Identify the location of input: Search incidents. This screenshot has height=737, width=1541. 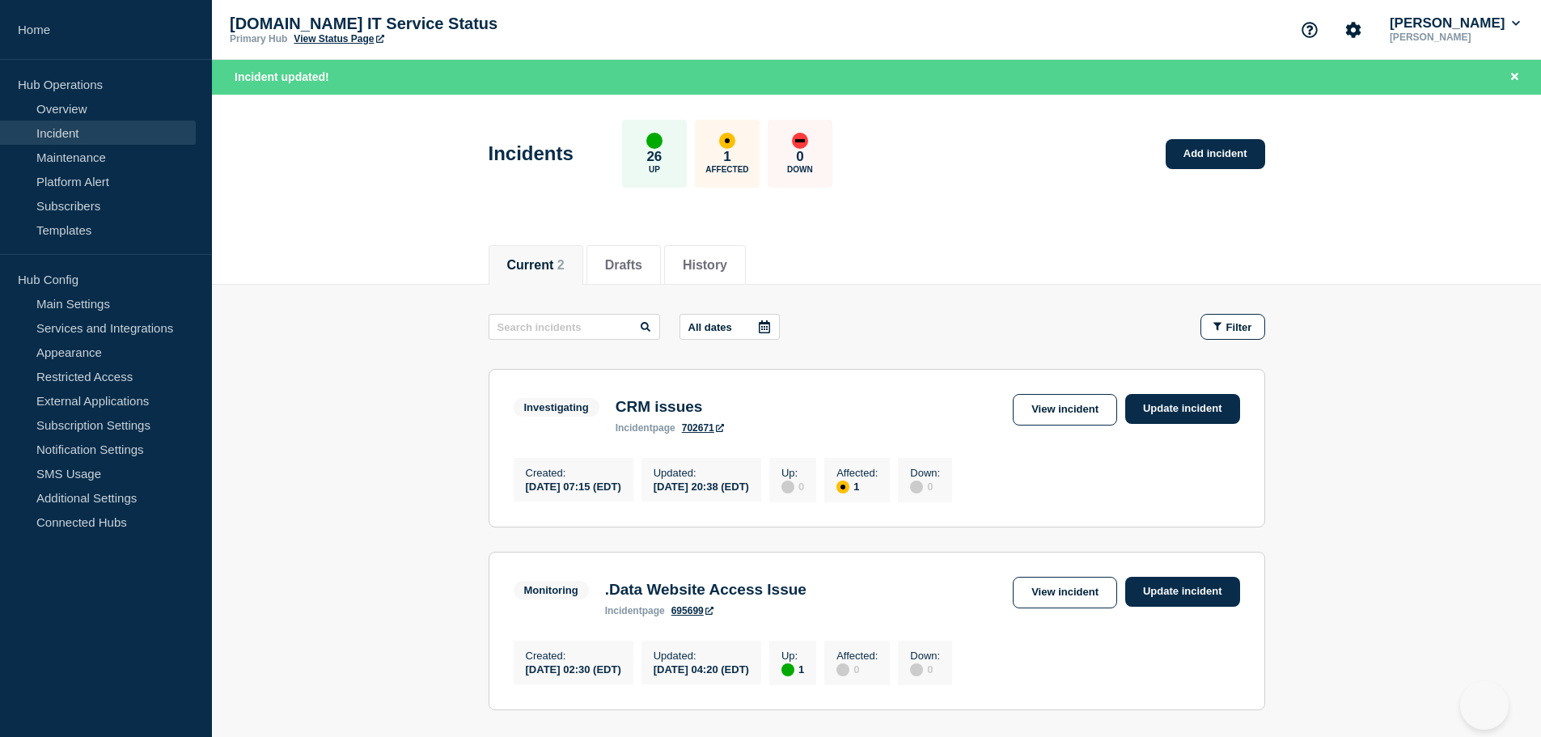
(574, 327).